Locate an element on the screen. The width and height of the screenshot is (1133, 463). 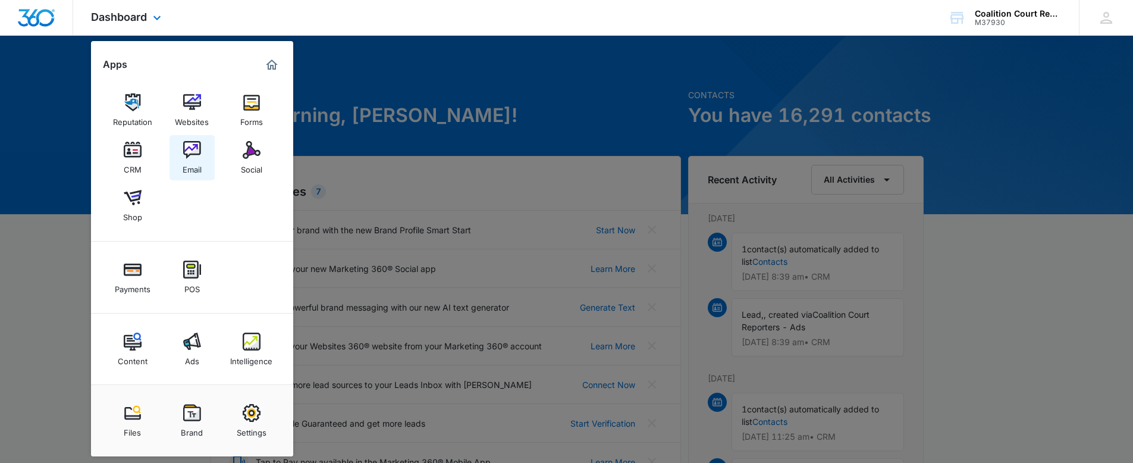
div: Intelligence is located at coordinates (251, 358).